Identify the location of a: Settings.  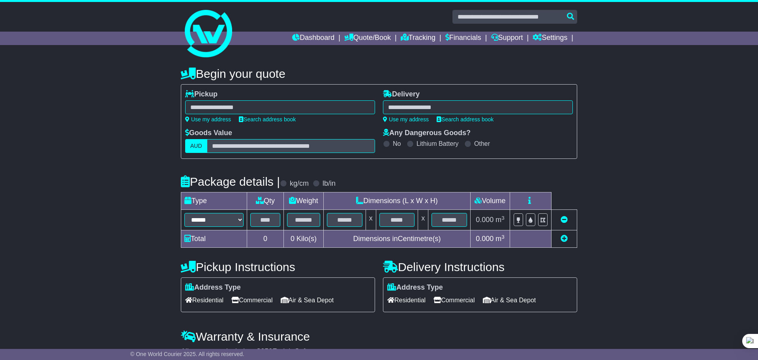
(550, 38).